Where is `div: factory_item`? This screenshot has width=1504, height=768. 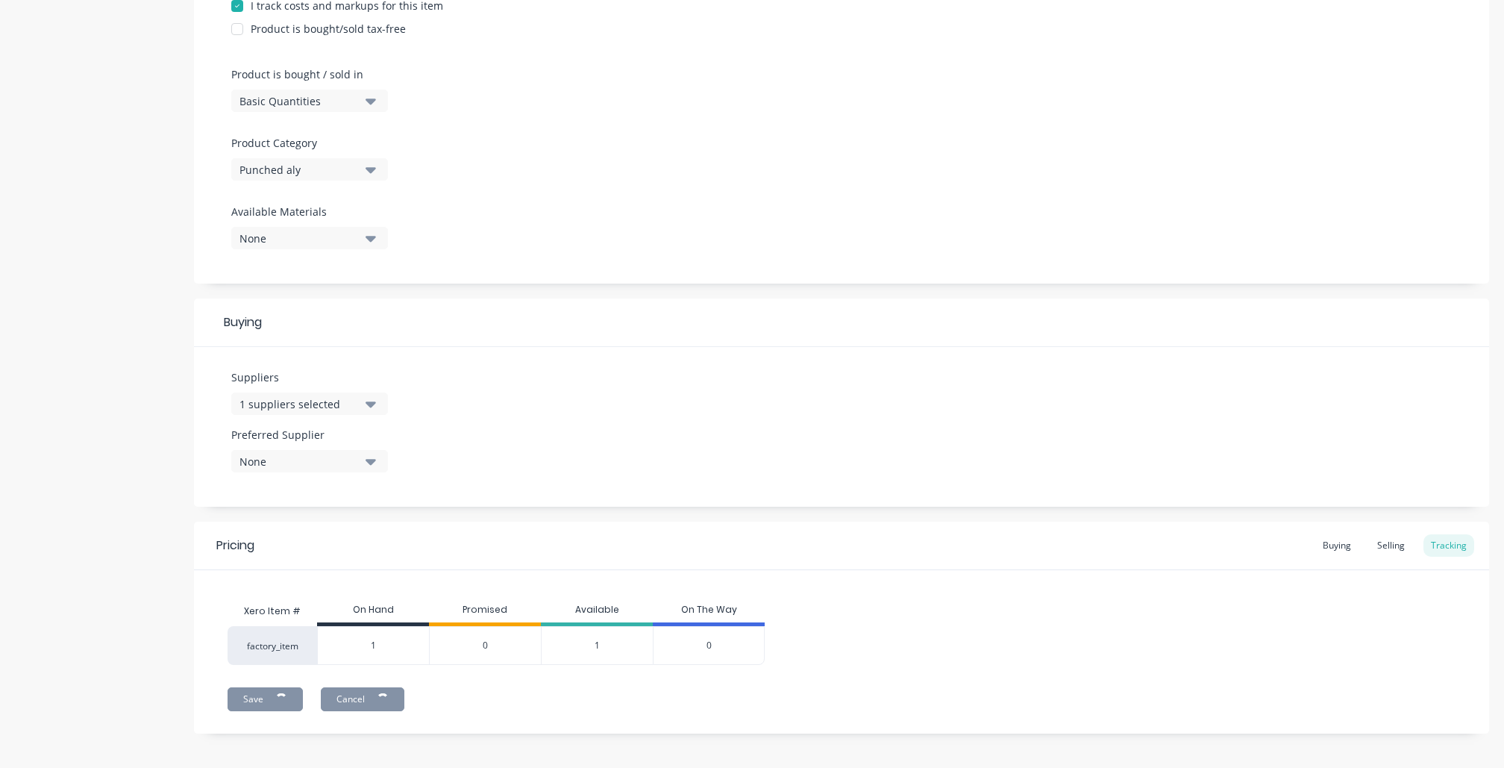 div: factory_item is located at coordinates (272, 645).